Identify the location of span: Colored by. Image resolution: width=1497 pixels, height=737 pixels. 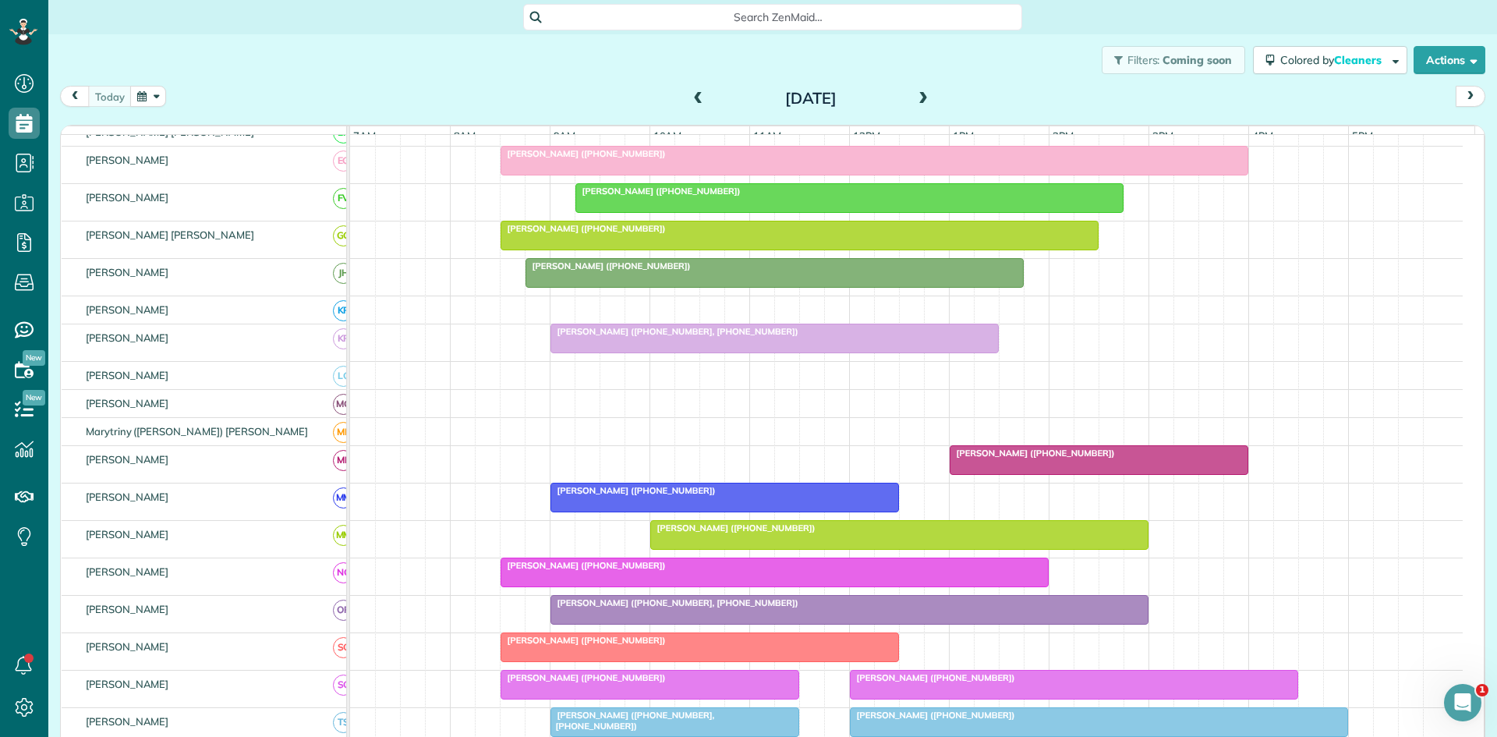
(1333, 60).